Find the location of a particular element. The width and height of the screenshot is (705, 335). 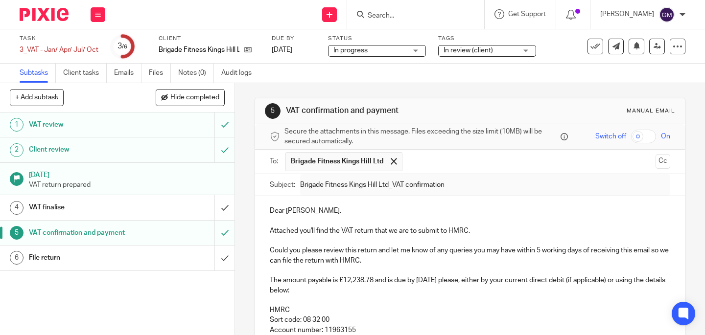

img: svg%3E is located at coordinates (667, 15).